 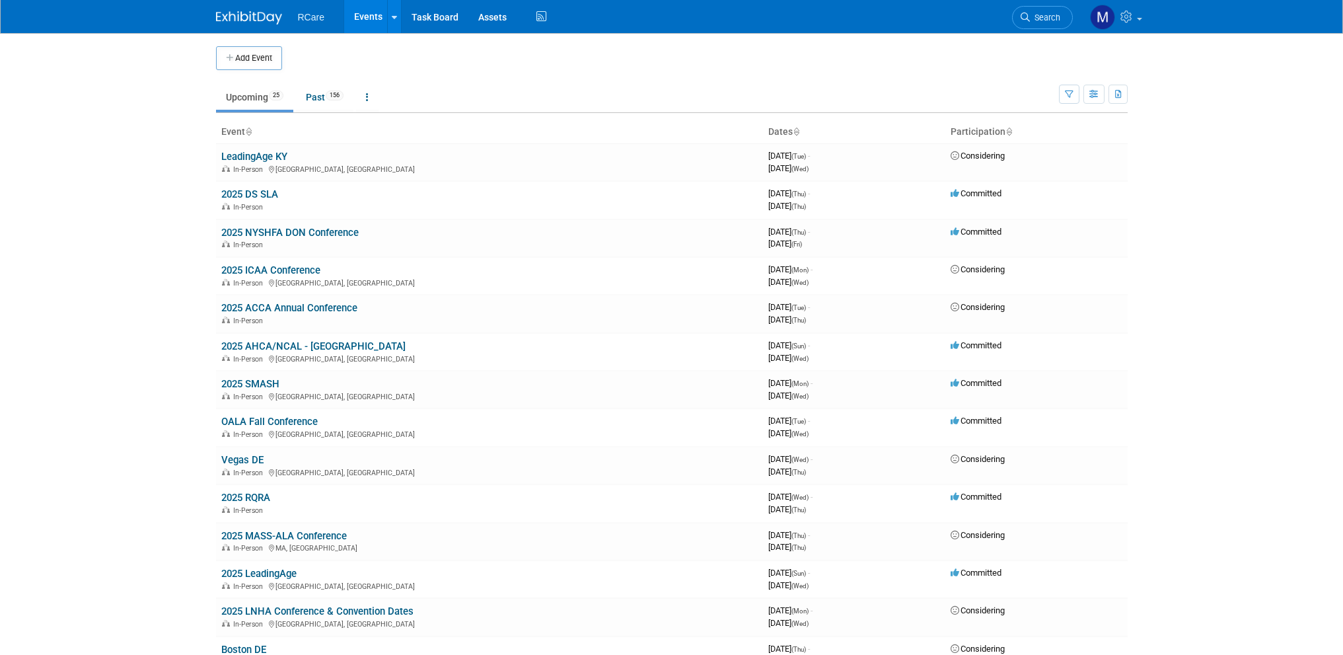 What do you see at coordinates (311, 17) in the screenshot?
I see `span: RCare` at bounding box center [311, 17].